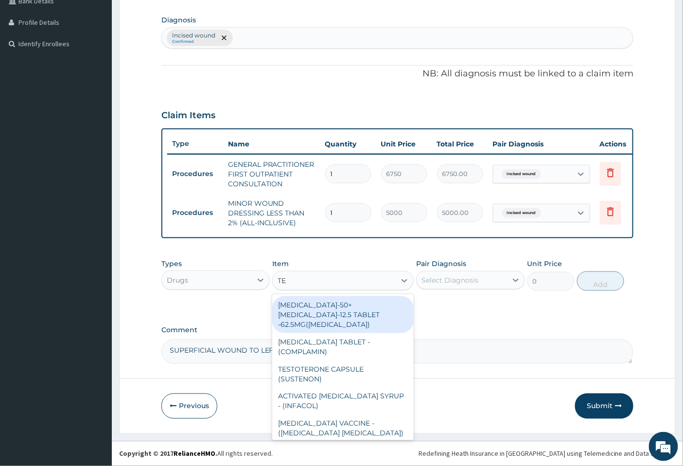  What do you see at coordinates (188, 116) in the screenshot?
I see `h3: Claim Items` at bounding box center [188, 116].